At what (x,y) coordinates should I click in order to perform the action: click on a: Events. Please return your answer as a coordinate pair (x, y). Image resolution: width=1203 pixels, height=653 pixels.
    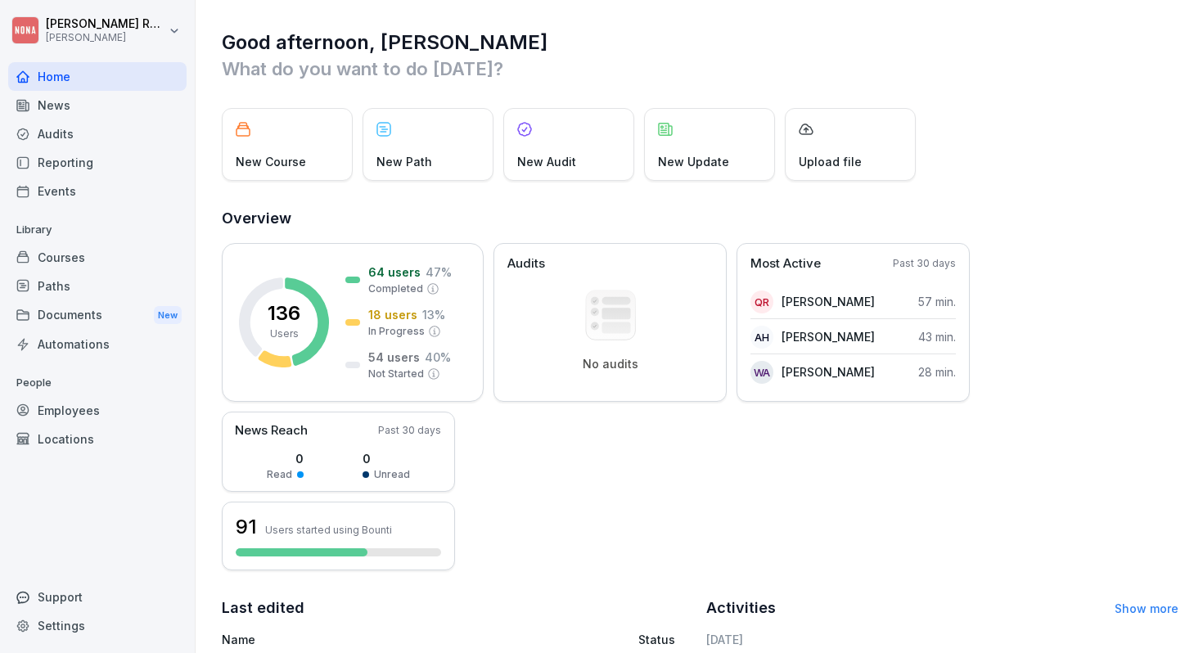
    Looking at the image, I should click on (97, 191).